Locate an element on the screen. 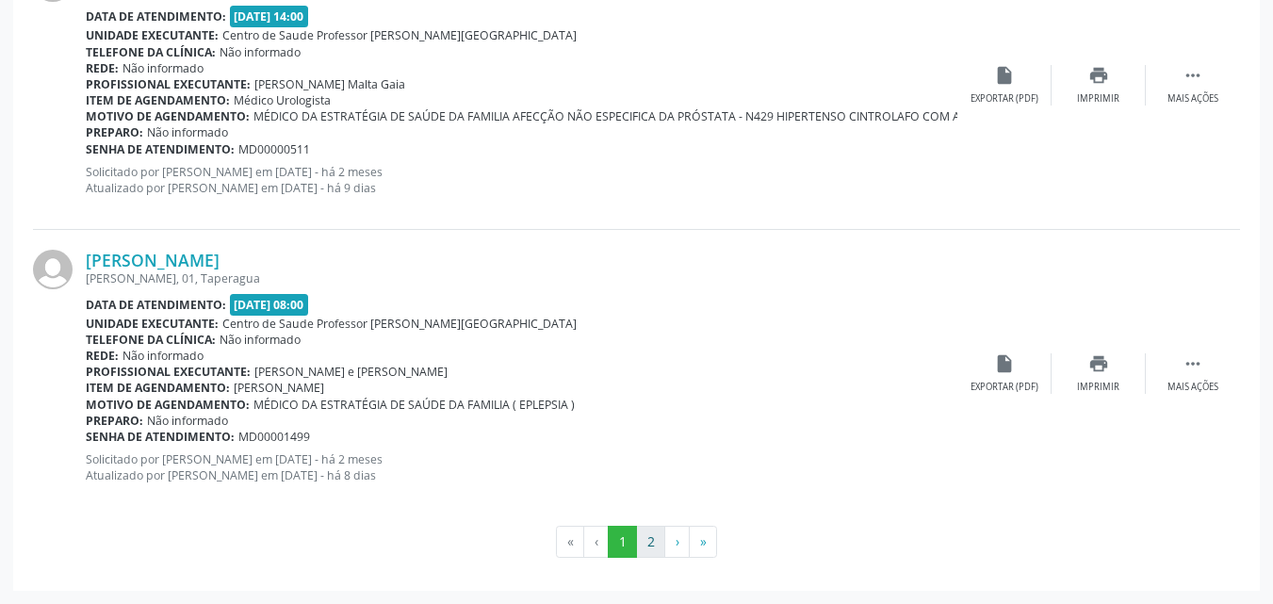 This screenshot has height=604, width=1273. span: MÉDICO DA ESTRATÉGIA DE SAÚDE DA FAMILIA ( EPLEPSIA ) is located at coordinates (414, 404).